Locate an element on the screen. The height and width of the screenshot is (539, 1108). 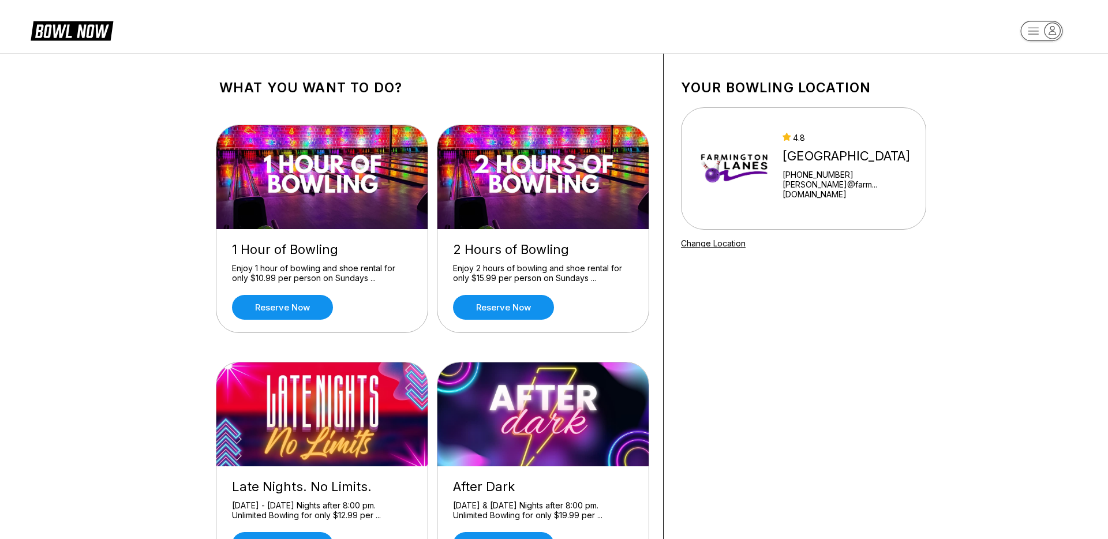
div: After Dark is located at coordinates (543, 486).